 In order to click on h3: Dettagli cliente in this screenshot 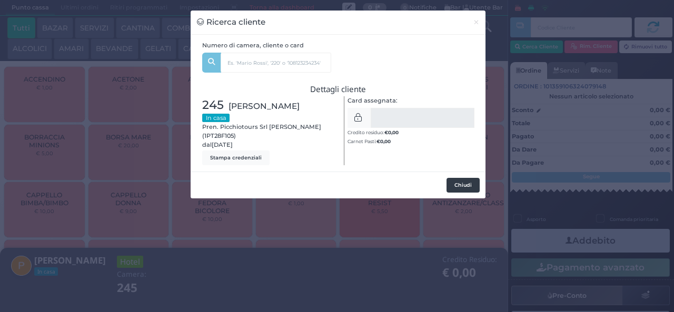, I will do `click(338, 89)`.